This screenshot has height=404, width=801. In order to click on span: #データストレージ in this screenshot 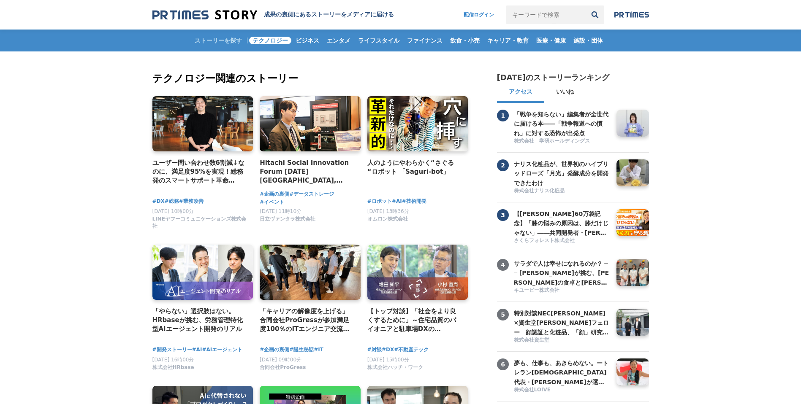, I will do `click(311, 194)`.